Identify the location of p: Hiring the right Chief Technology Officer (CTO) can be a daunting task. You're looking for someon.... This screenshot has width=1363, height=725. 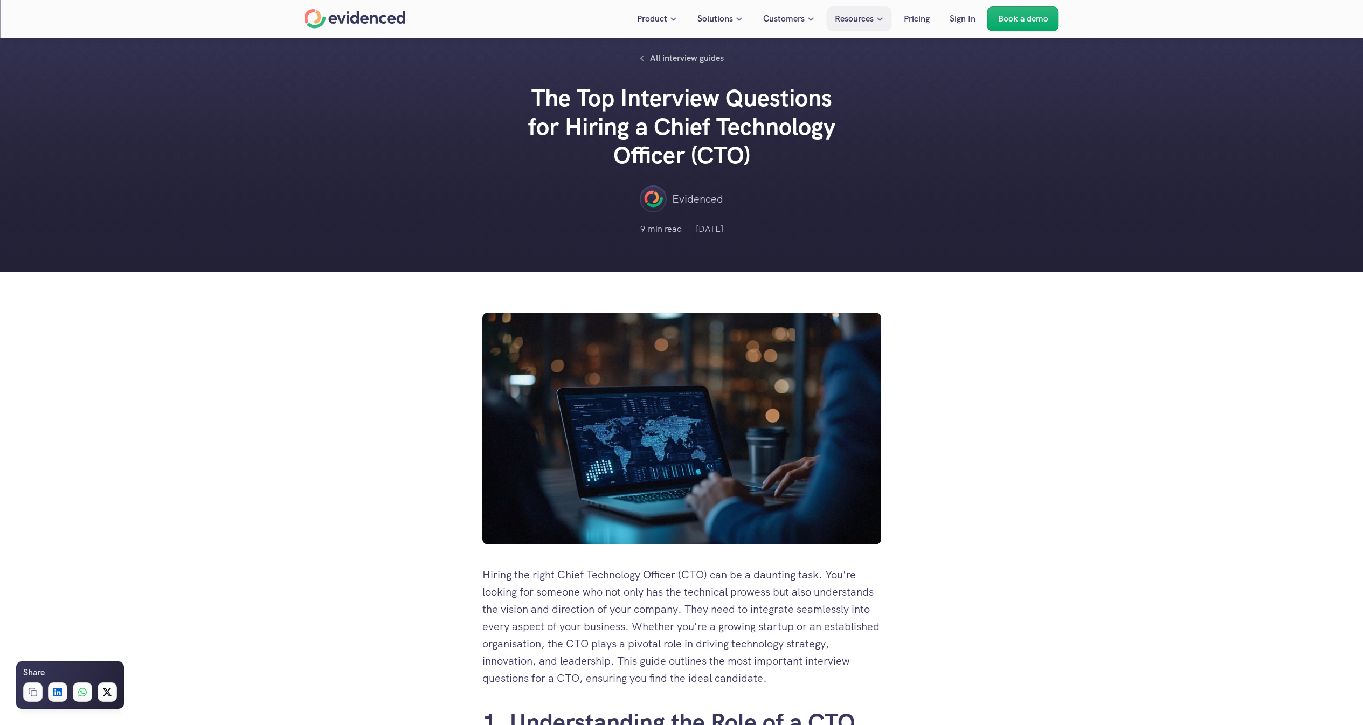
(682, 626).